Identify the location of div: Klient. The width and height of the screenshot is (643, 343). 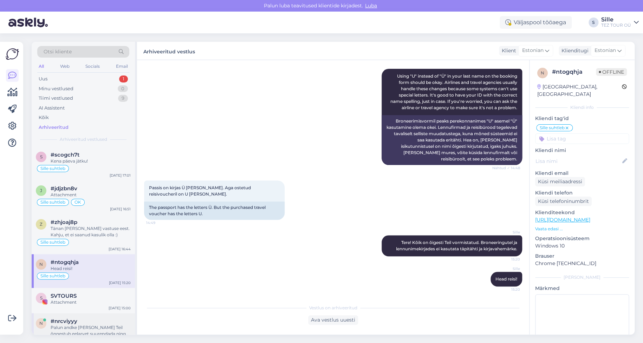
(507, 51).